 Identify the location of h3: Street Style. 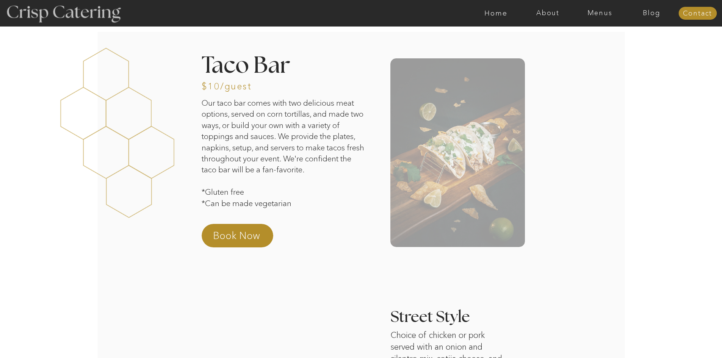
(451, 318).